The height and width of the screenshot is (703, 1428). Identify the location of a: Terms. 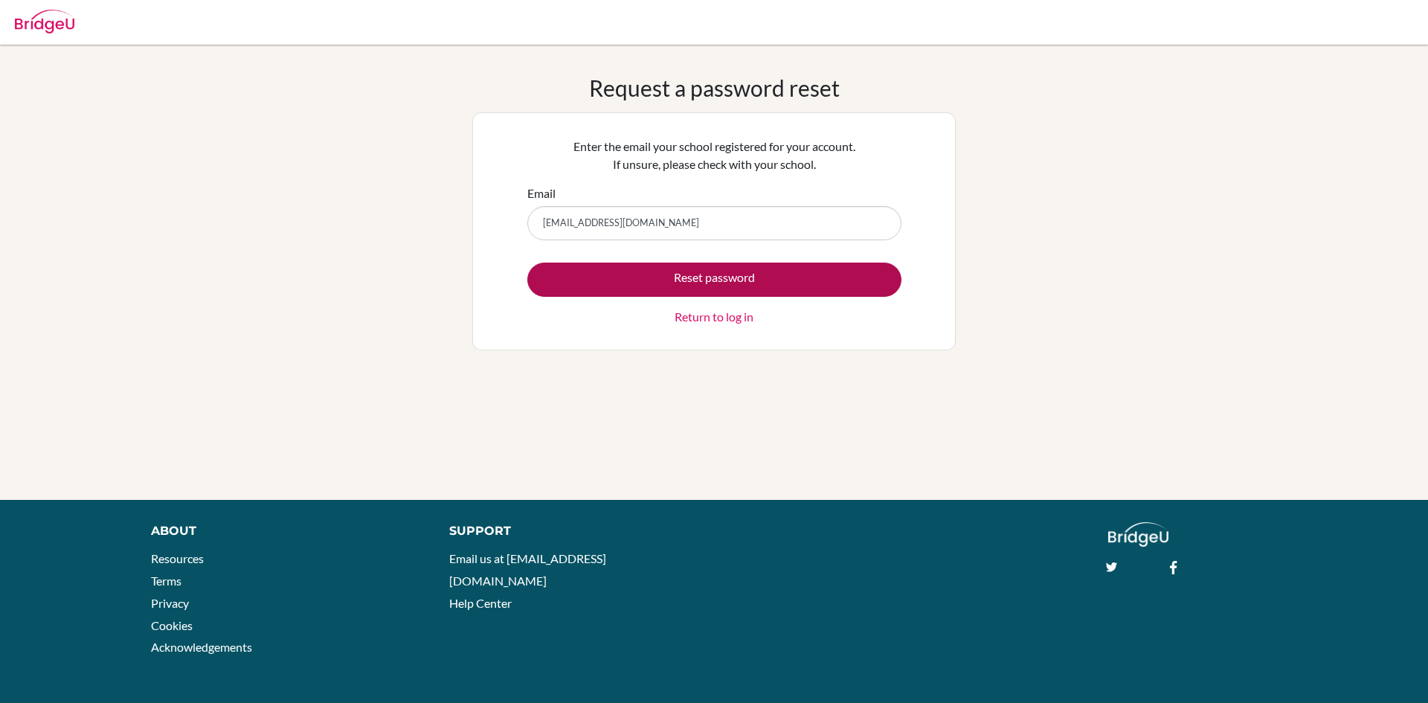
(166, 580).